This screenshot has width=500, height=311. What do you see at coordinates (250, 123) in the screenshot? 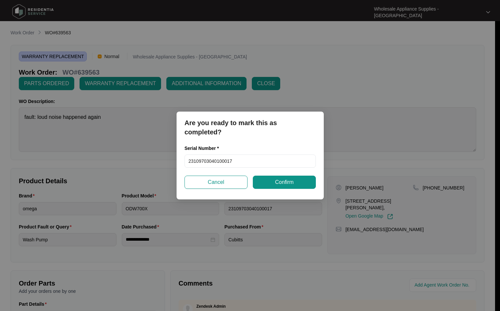
I see `p: Are you ready to mark this as` at bounding box center [250, 123].